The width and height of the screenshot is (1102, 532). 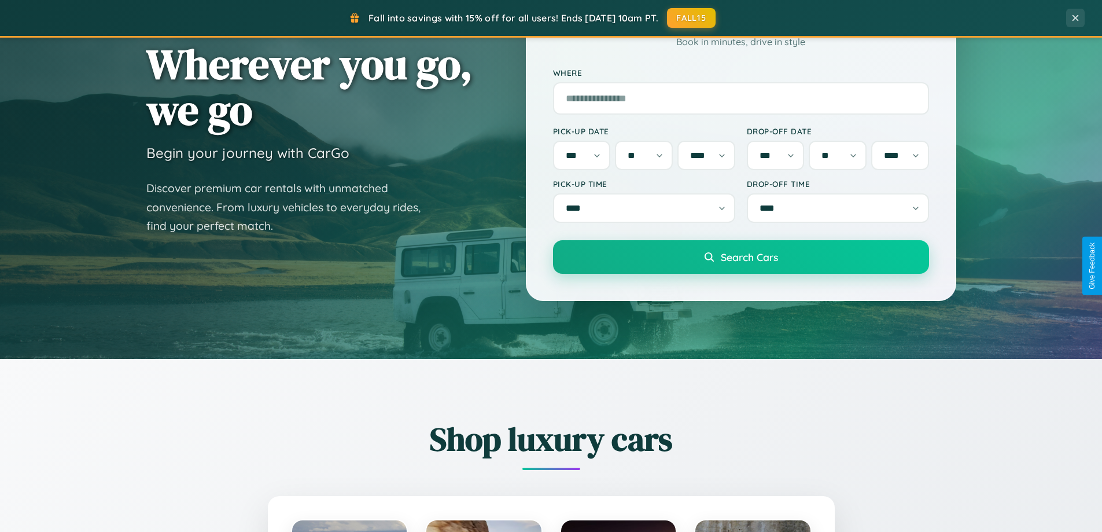 I want to click on label: Where, so click(x=741, y=72).